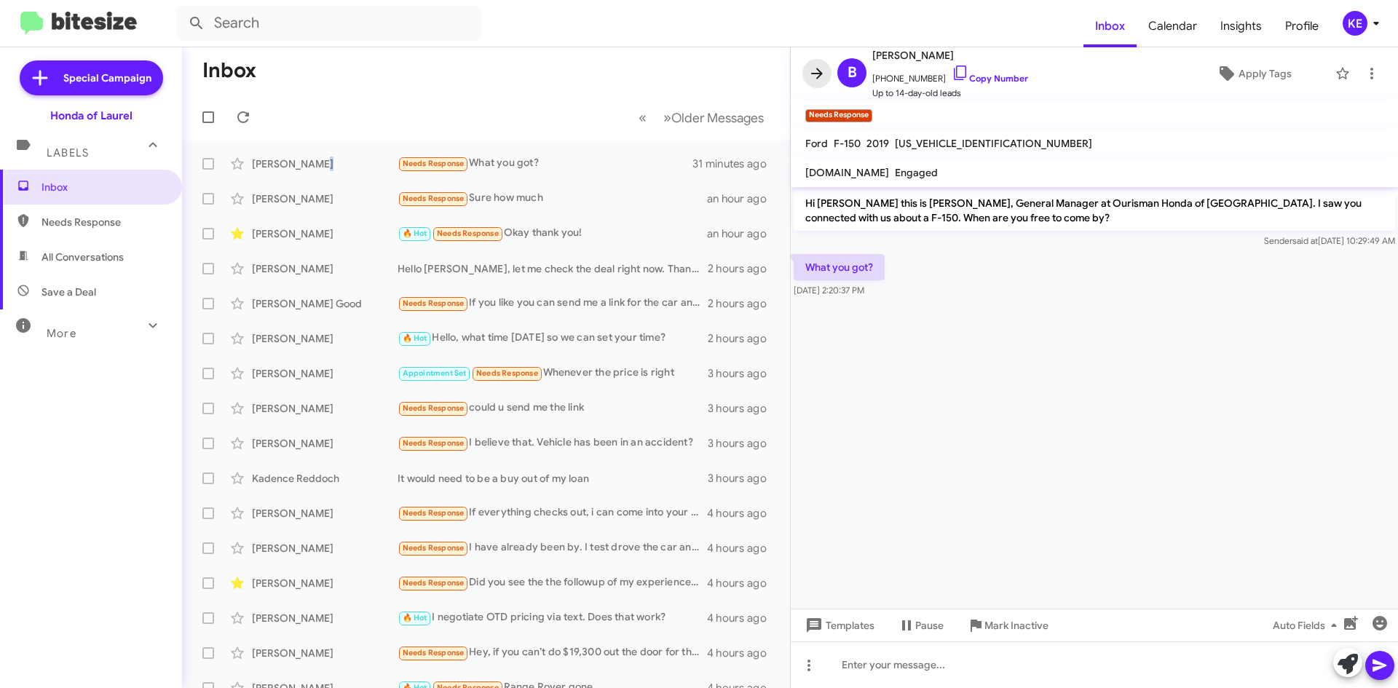 The height and width of the screenshot is (688, 1398). I want to click on div: could u send me the link, so click(553, 408).